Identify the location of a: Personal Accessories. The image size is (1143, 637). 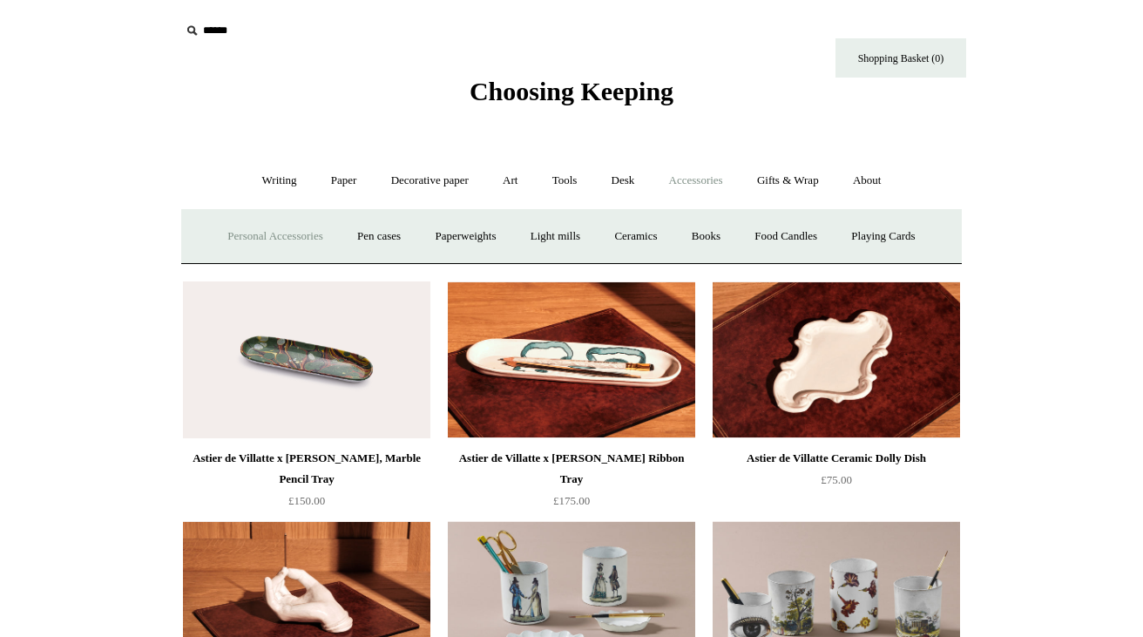
(274, 236).